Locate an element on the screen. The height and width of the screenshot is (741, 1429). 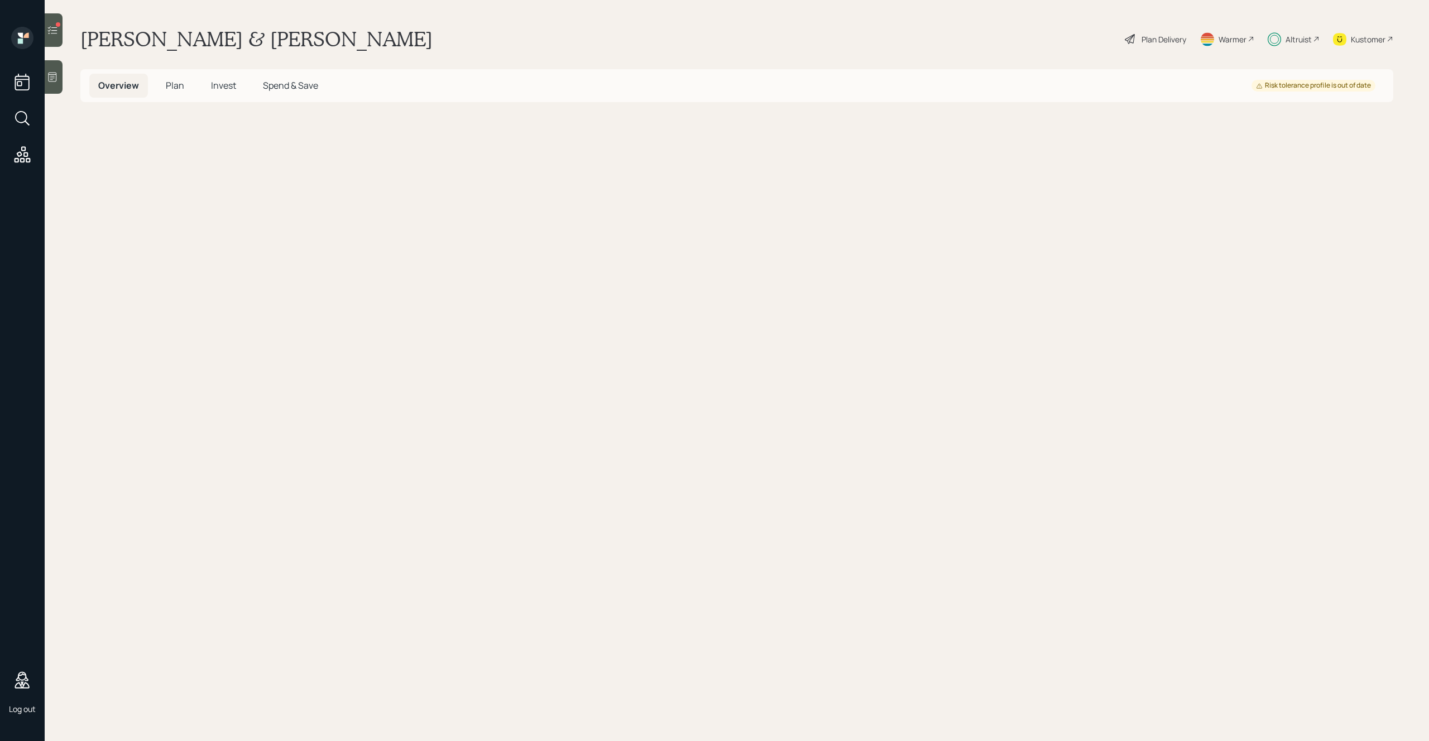
div: Warmer is located at coordinates (1233, 39).